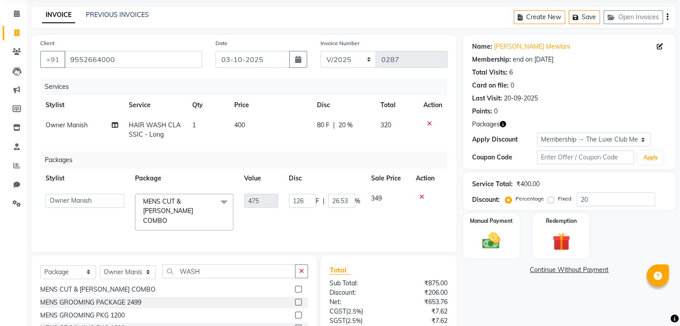 The height and width of the screenshot is (326, 680). I want to click on div: Service Total:, so click(492, 184).